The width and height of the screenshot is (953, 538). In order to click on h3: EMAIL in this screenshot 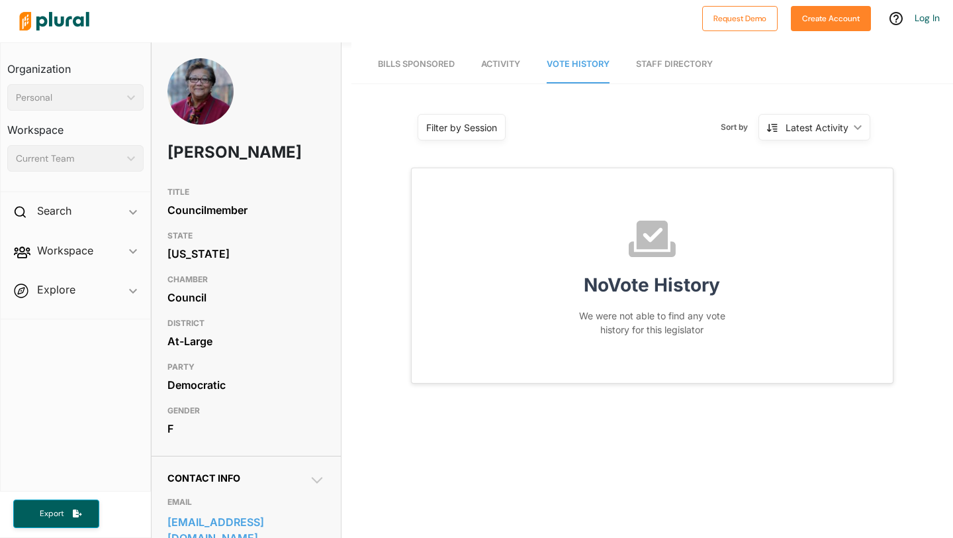, I will do `click(246, 502)`.